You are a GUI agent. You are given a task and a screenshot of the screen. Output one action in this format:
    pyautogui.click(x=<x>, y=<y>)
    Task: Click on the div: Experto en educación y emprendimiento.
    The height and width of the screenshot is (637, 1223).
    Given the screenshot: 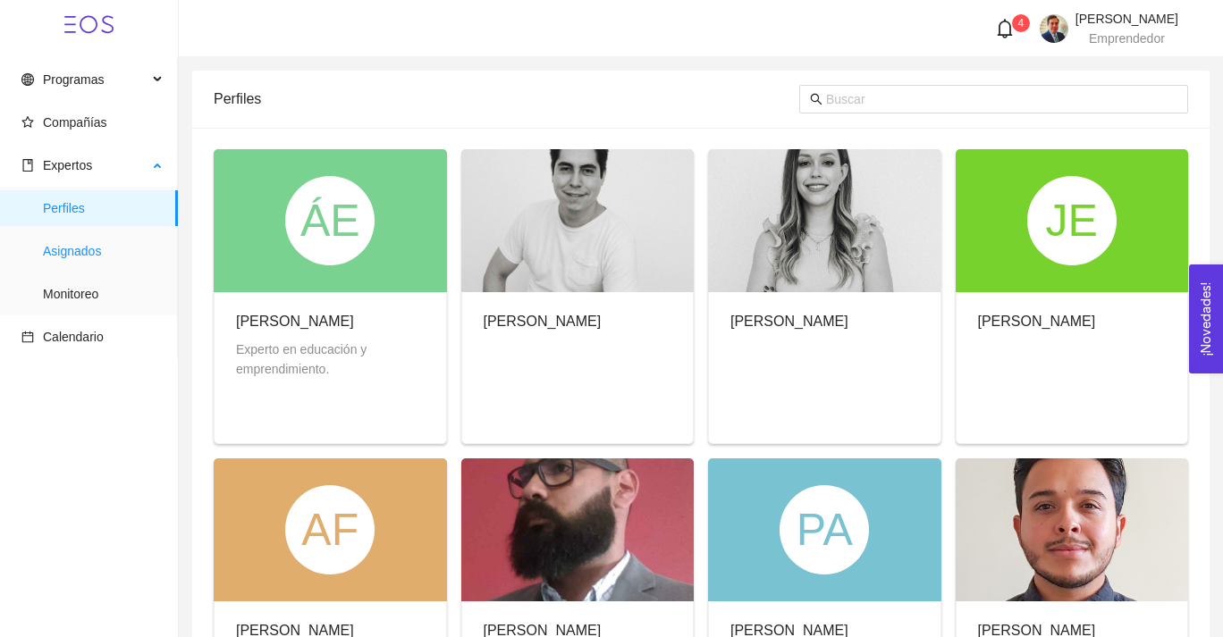 What is the action you would take?
    pyautogui.click(x=330, y=359)
    